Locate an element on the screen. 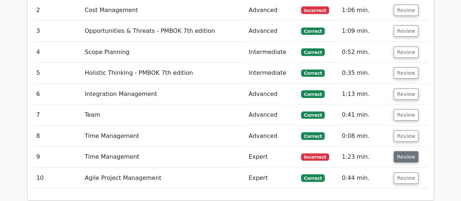  td: 4 is located at coordinates (58, 52).